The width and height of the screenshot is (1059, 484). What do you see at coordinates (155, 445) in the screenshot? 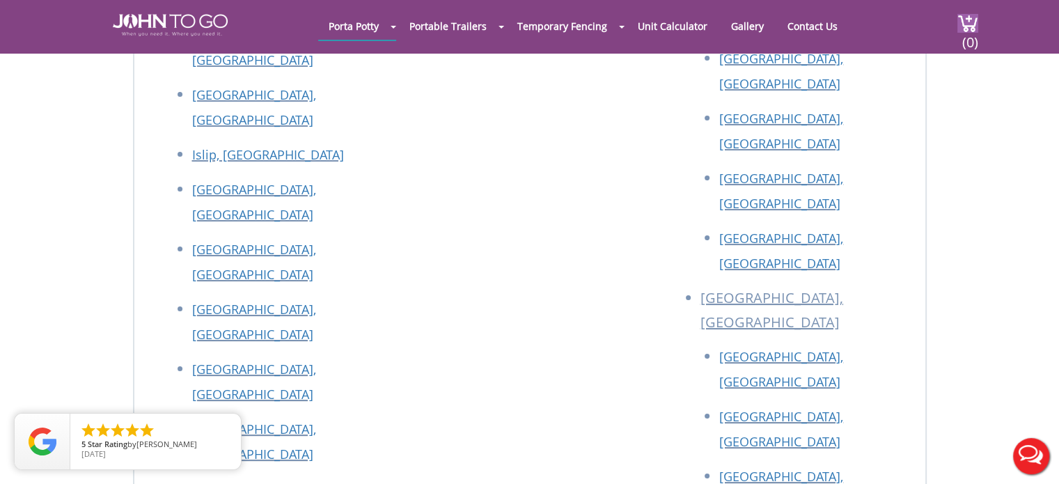
I see `span: by` at bounding box center [155, 445].